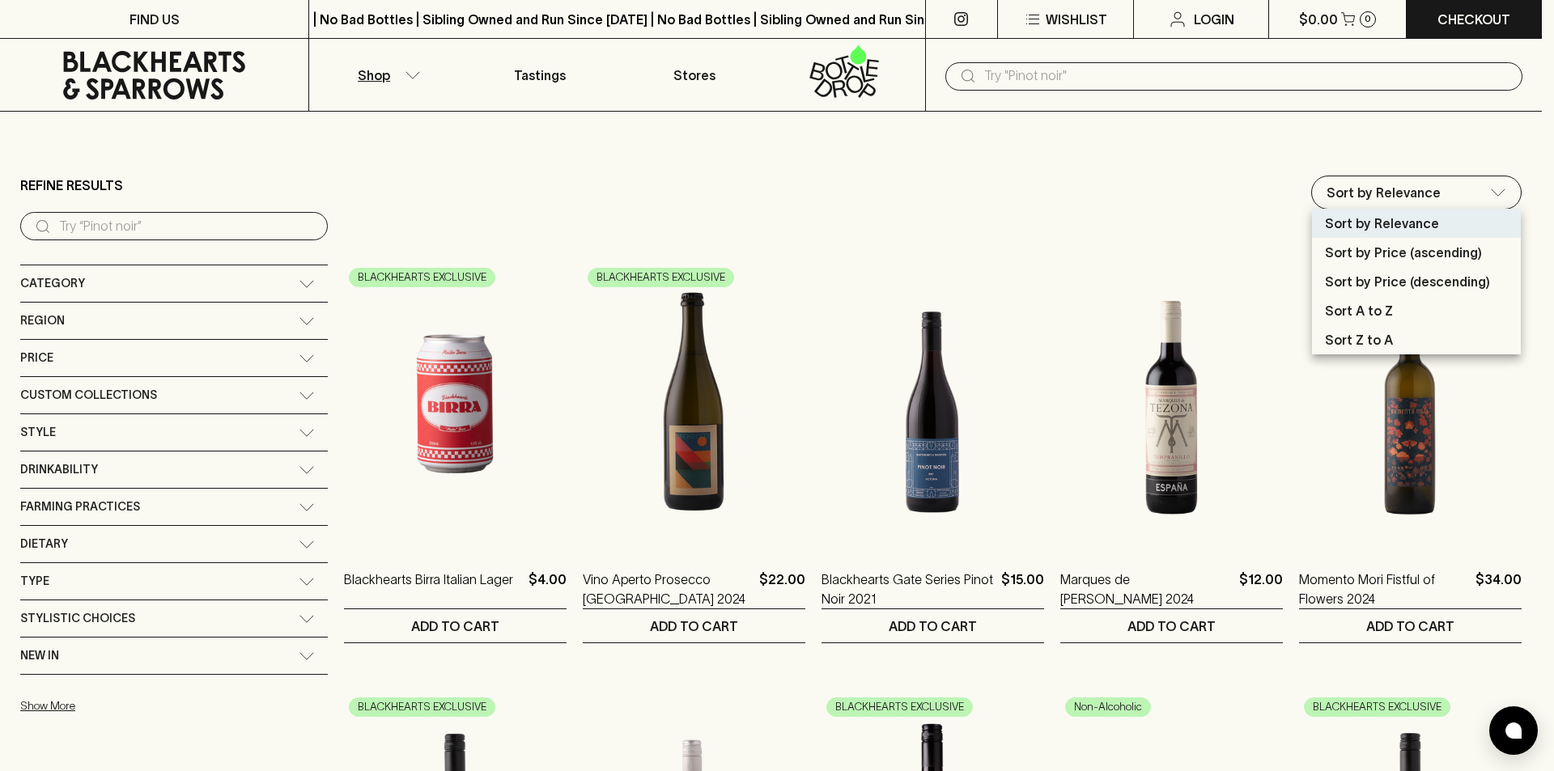 The height and width of the screenshot is (771, 1554). I want to click on p: Sort Z to A, so click(1359, 340).